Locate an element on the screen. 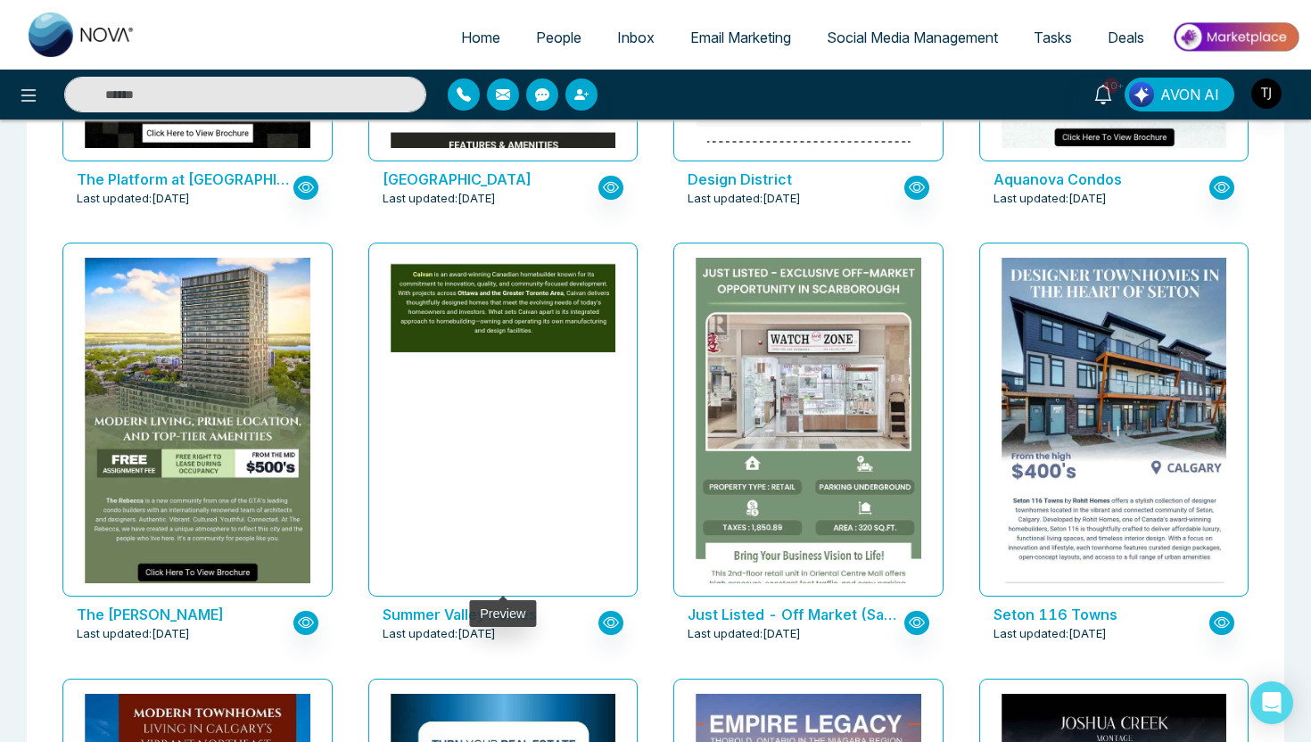 The height and width of the screenshot is (742, 1311). a: People is located at coordinates (558, 37).